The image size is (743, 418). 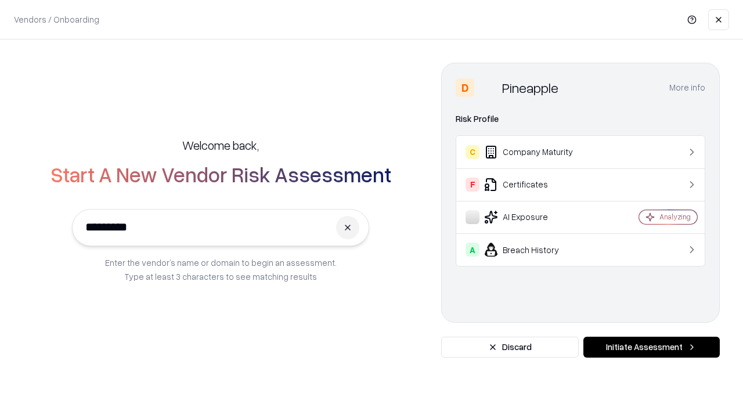 What do you see at coordinates (56, 19) in the screenshot?
I see `p: Vendors / Onboarding` at bounding box center [56, 19].